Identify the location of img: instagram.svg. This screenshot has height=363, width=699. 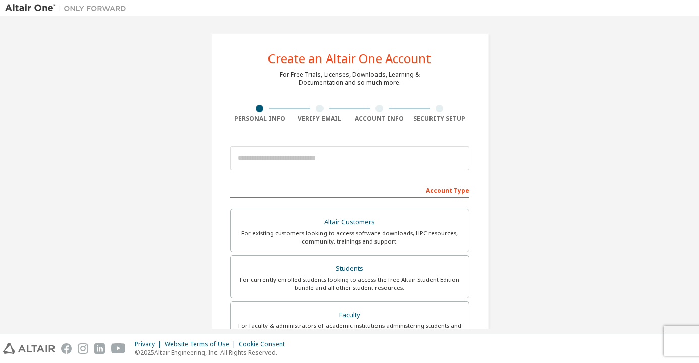
(83, 349).